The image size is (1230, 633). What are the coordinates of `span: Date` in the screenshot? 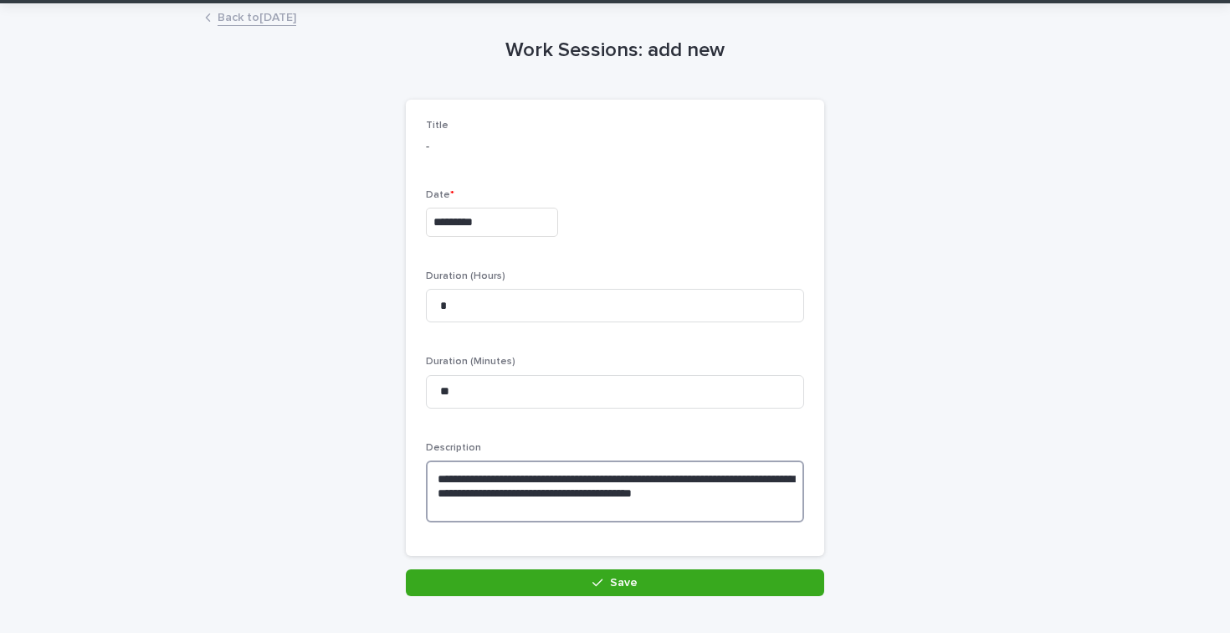 It's located at (440, 195).